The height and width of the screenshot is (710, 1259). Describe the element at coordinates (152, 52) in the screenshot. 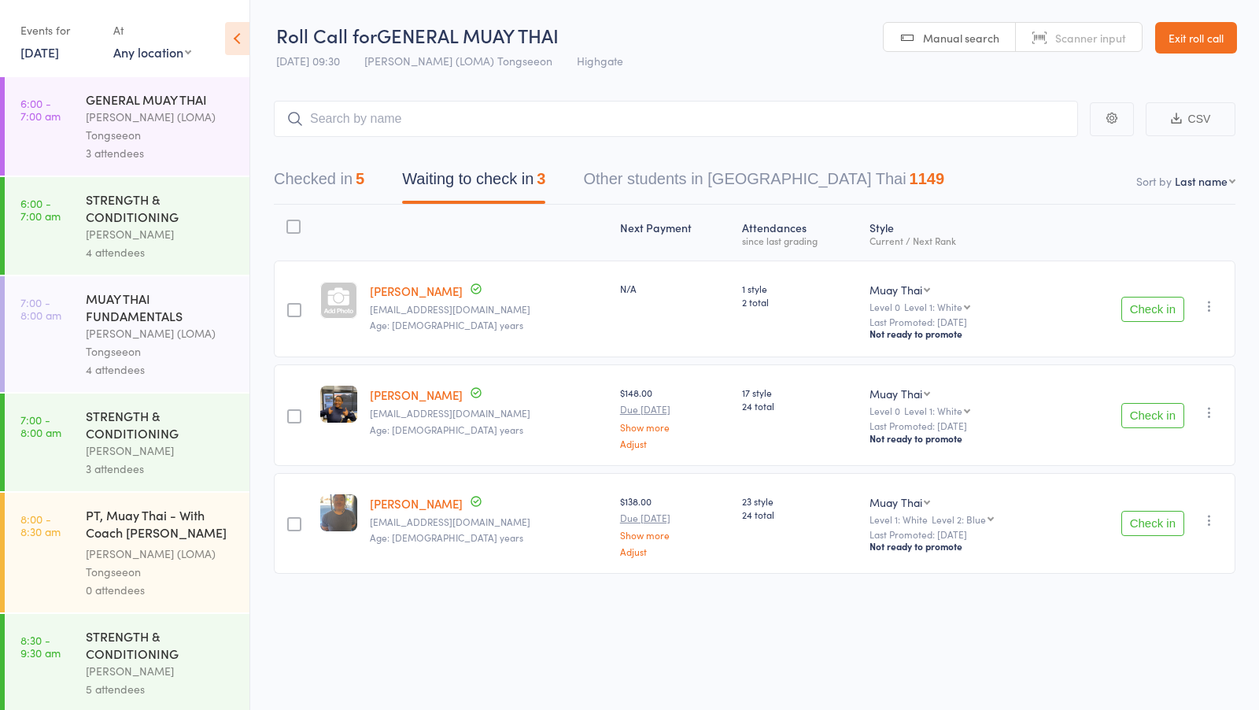

I see `div: Any location` at that location.